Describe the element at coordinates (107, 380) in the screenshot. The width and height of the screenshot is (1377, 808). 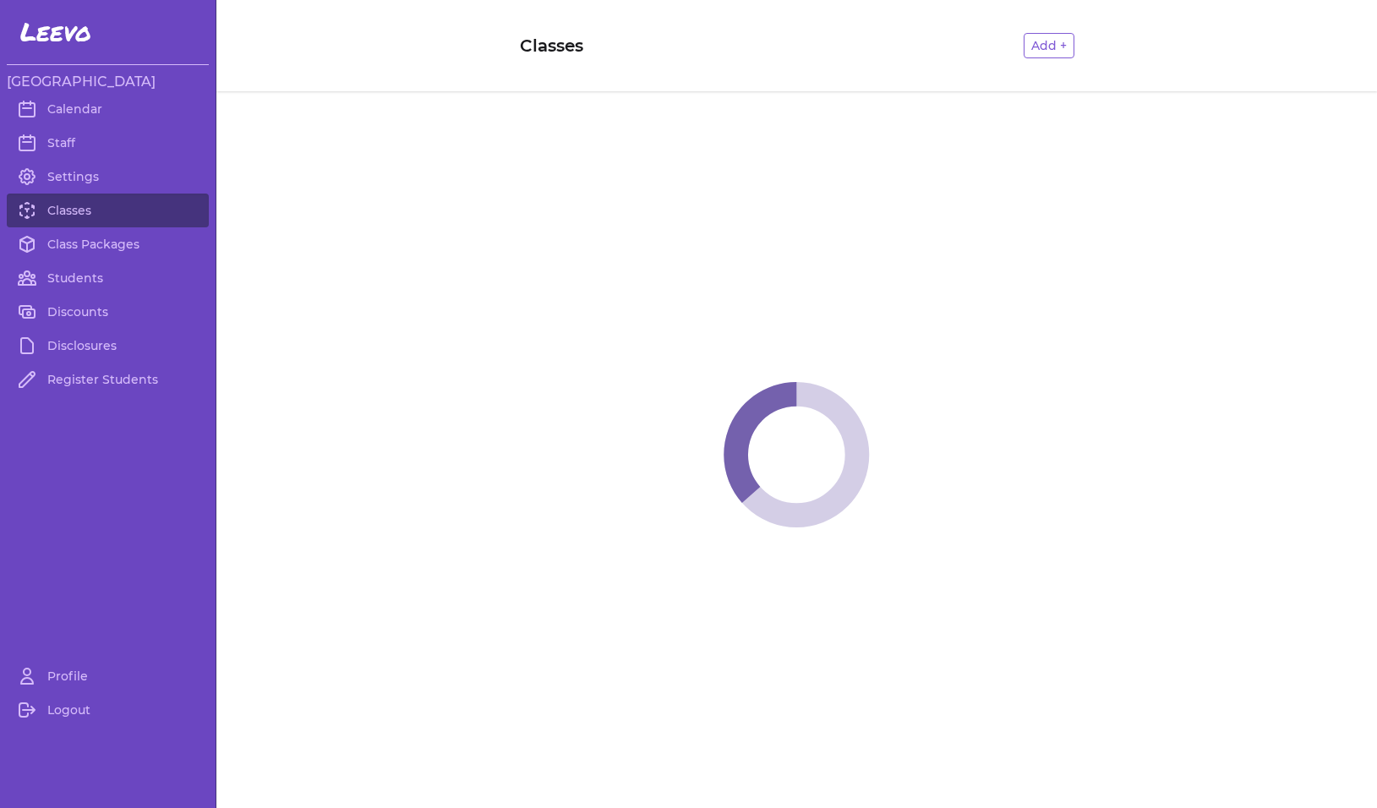
I see `a: Register Students` at that location.